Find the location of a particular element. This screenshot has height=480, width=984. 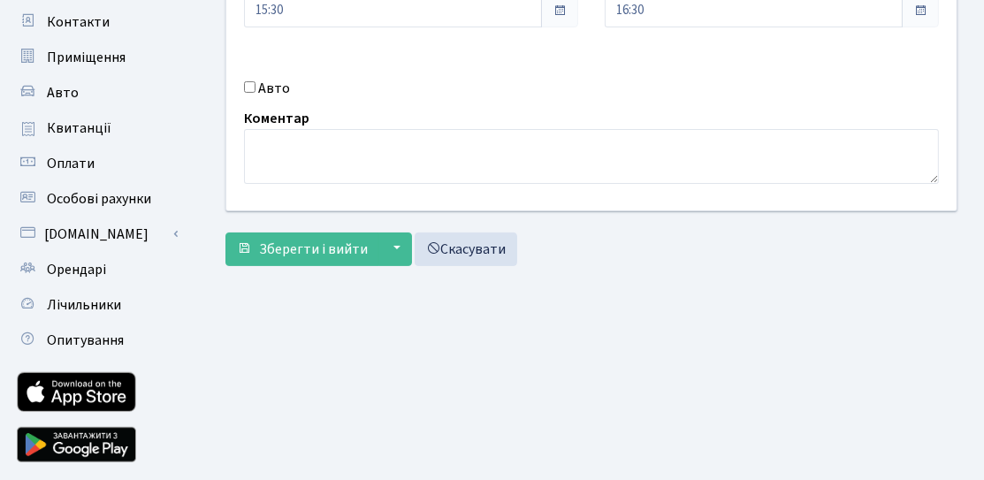

a: Лічильники is located at coordinates (97, 305).